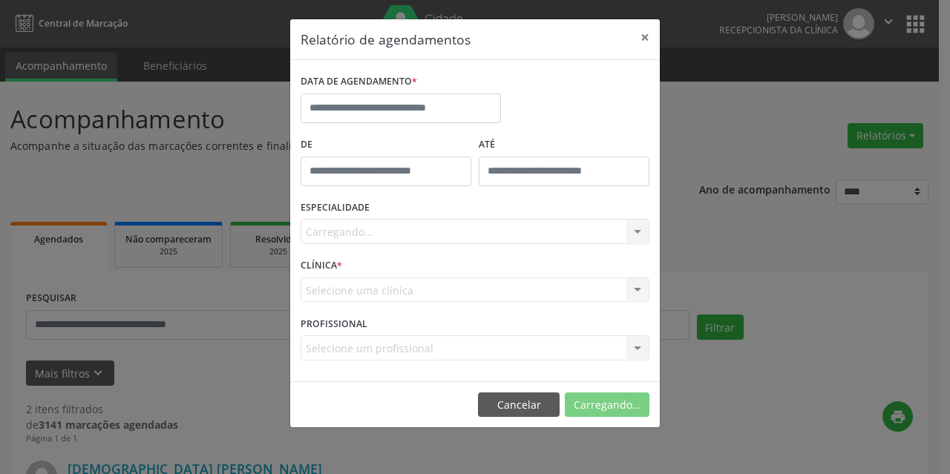 The height and width of the screenshot is (474, 950). Describe the element at coordinates (386, 145) in the screenshot. I see `label: De` at that location.